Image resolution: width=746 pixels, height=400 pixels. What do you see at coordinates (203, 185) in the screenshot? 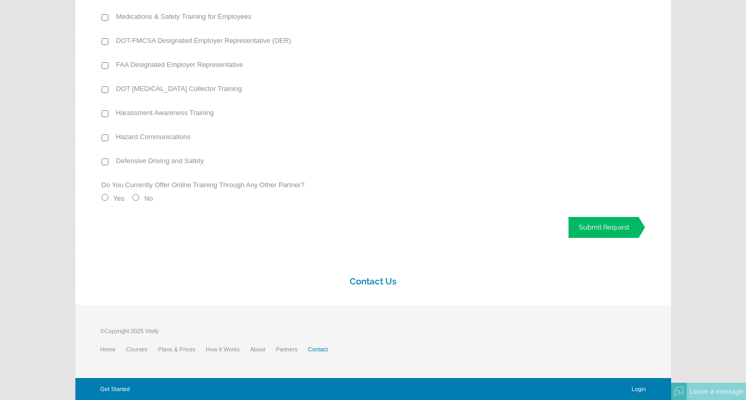
I see `label: Do You Currently Offer Online Training Through Any Other Partner?` at bounding box center [203, 185].